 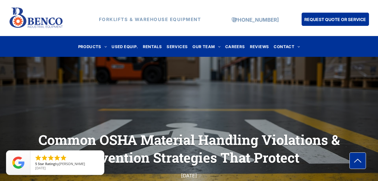 I want to click on a: PRODUCTS, so click(x=93, y=46).